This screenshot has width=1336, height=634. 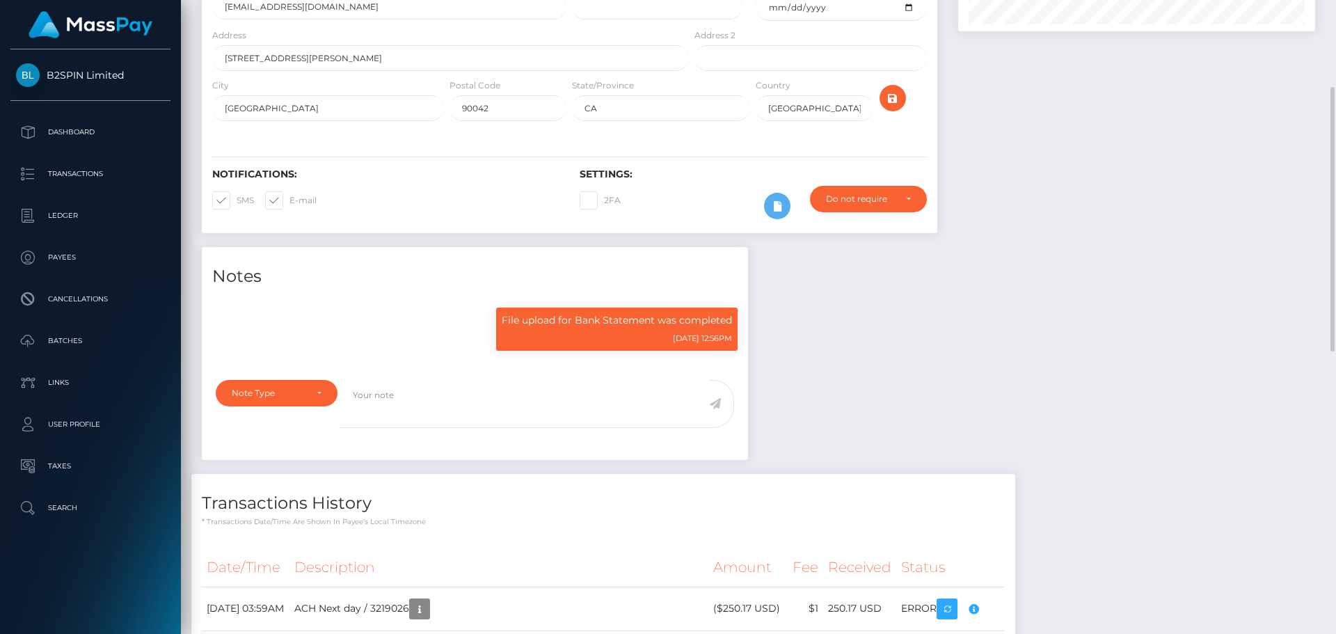 I want to click on p: * Transactions date/time are shown in payee's local timezone, so click(x=603, y=521).